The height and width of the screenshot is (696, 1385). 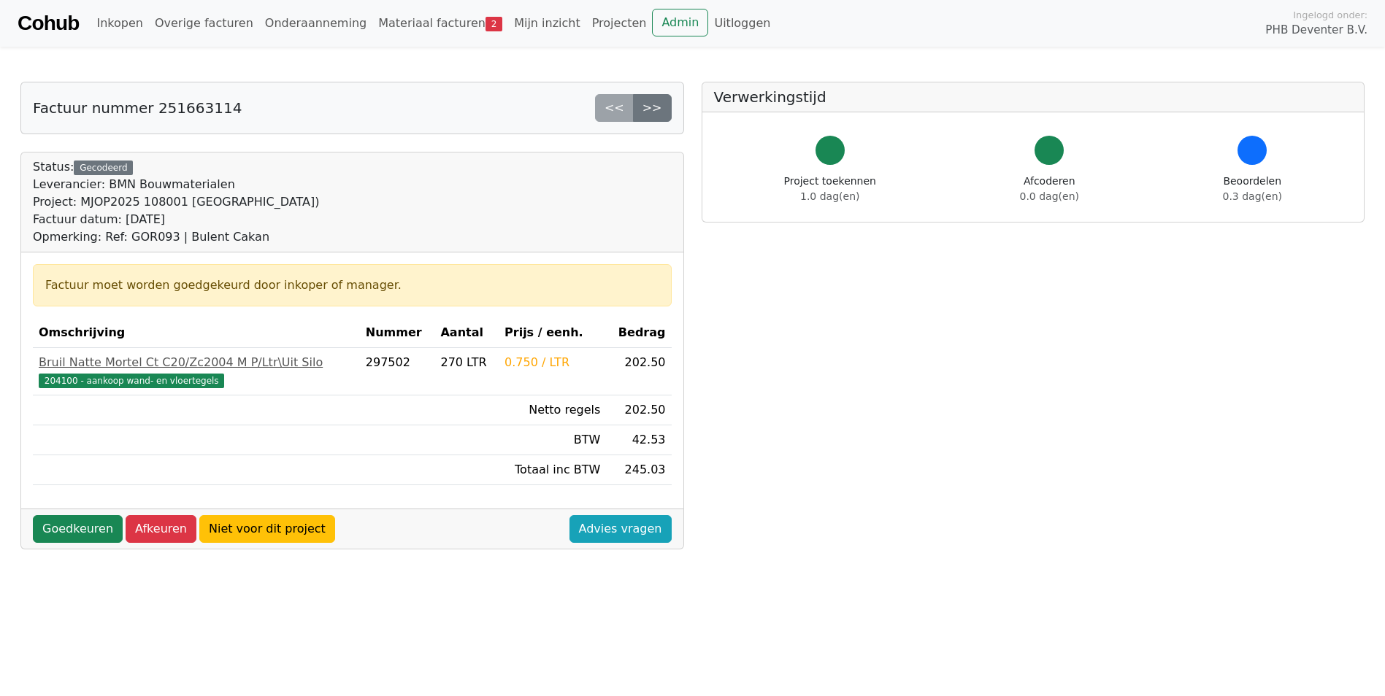 What do you see at coordinates (48, 23) in the screenshot?
I see `a: Cohub` at bounding box center [48, 23].